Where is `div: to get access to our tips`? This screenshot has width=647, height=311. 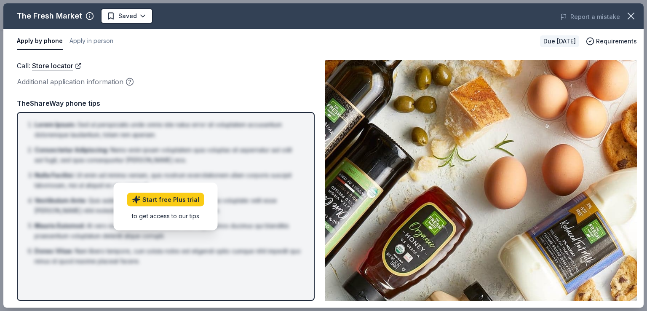
div: to get access to our tips is located at coordinates (166, 216).